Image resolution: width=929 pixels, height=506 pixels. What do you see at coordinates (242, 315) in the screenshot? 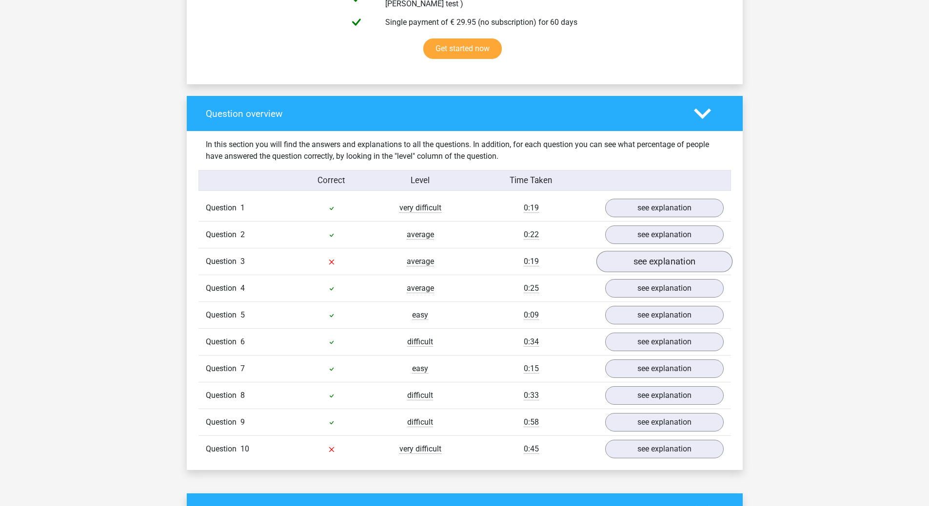
I see `span: 5` at bounding box center [242, 315].